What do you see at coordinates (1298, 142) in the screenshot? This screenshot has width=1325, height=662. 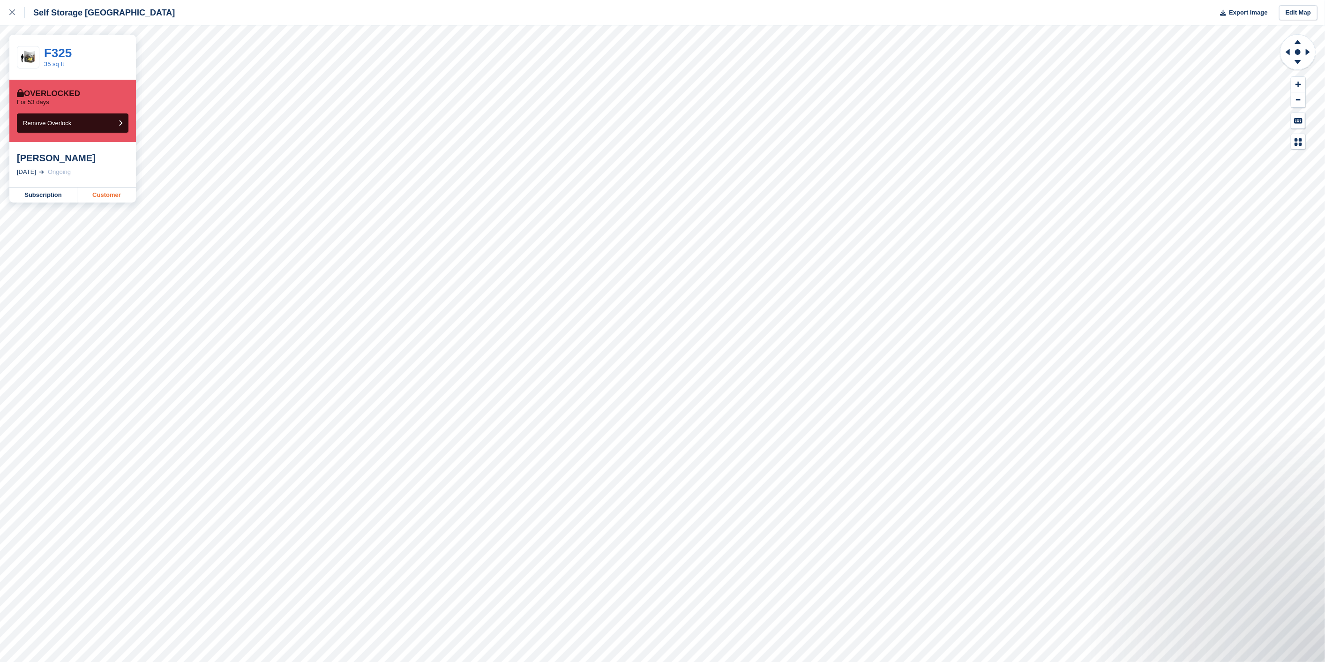 I see `button: Map Legend` at bounding box center [1298, 142].